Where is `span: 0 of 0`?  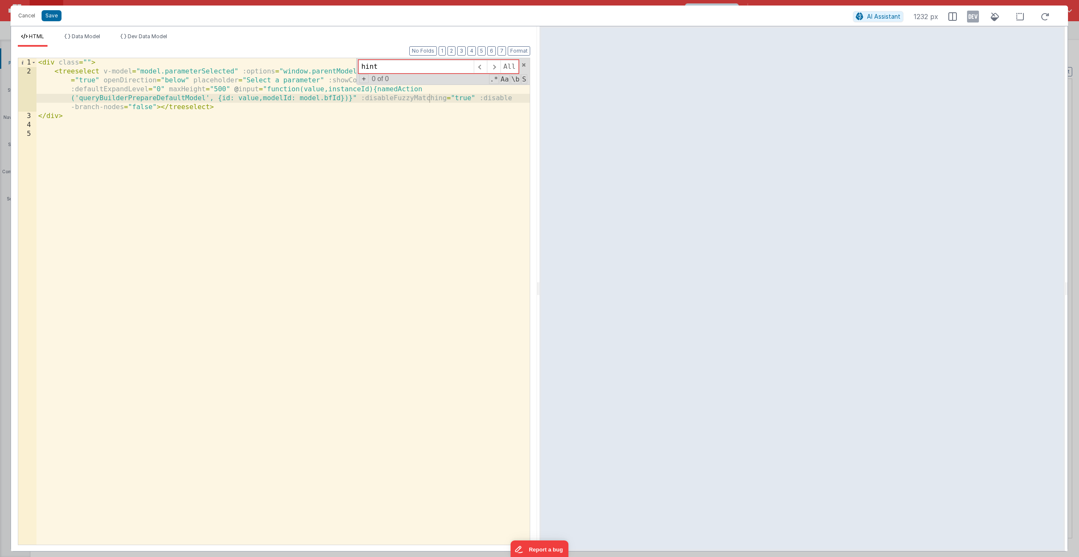 span: 0 of 0 is located at coordinates (381, 79).